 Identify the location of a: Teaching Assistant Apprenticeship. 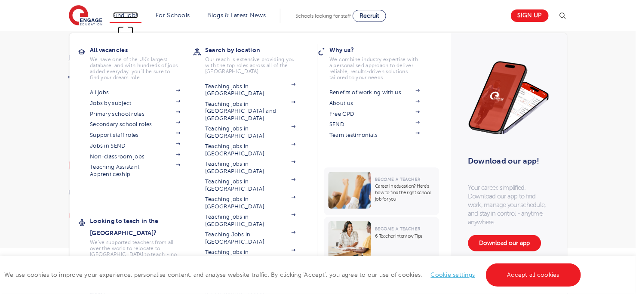
(135, 170).